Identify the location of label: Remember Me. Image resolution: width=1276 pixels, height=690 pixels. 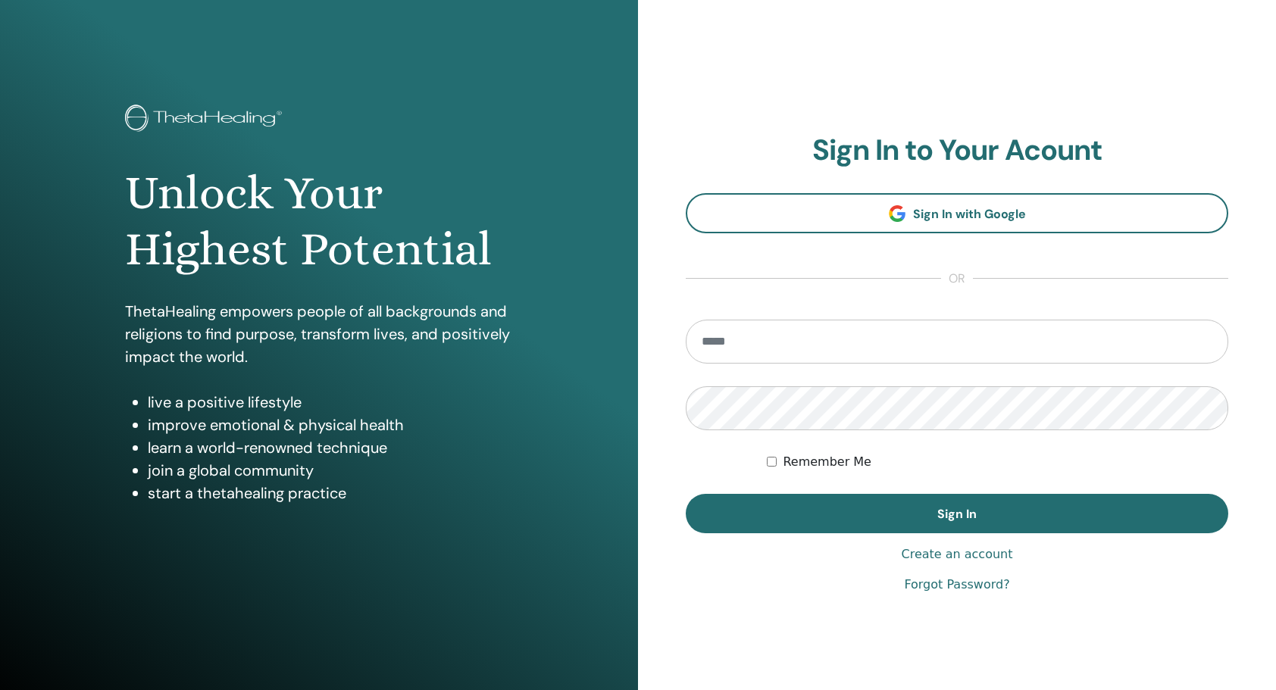
(827, 462).